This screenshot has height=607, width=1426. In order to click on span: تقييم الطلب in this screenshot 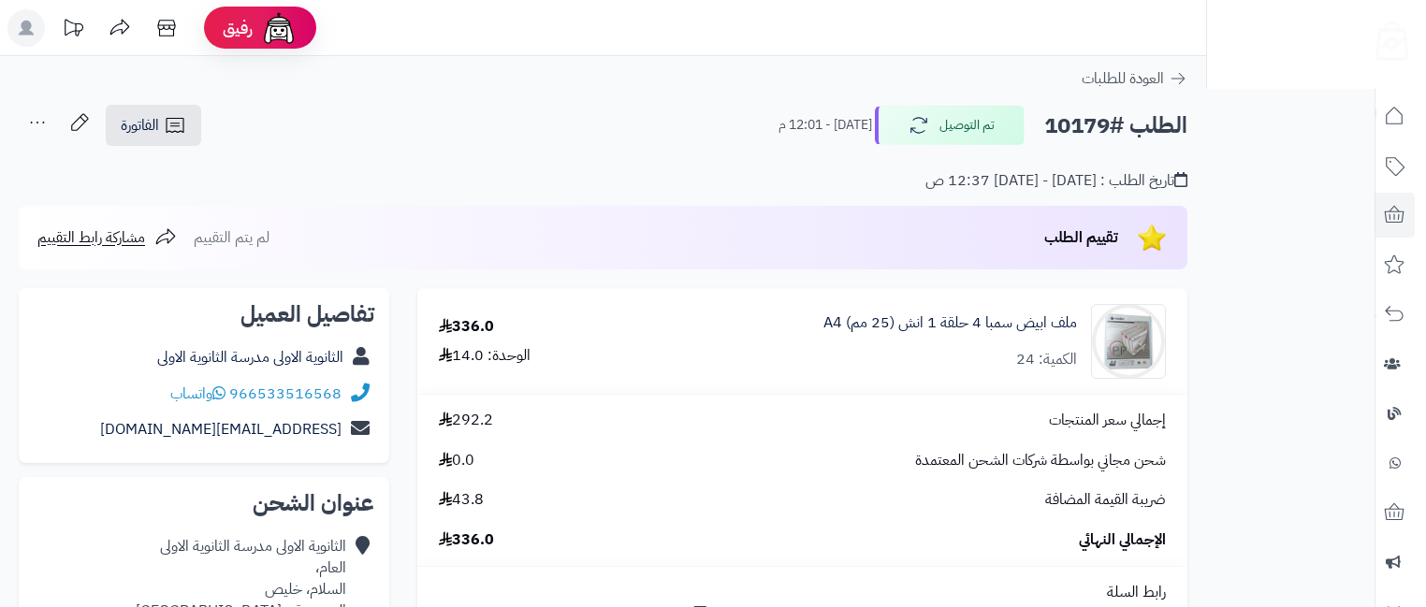, I will do `click(1080, 238)`.